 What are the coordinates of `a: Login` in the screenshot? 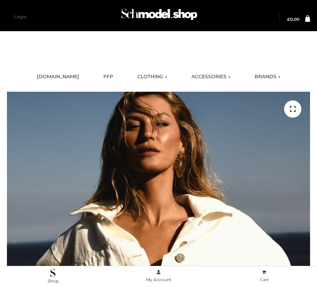 It's located at (20, 17).